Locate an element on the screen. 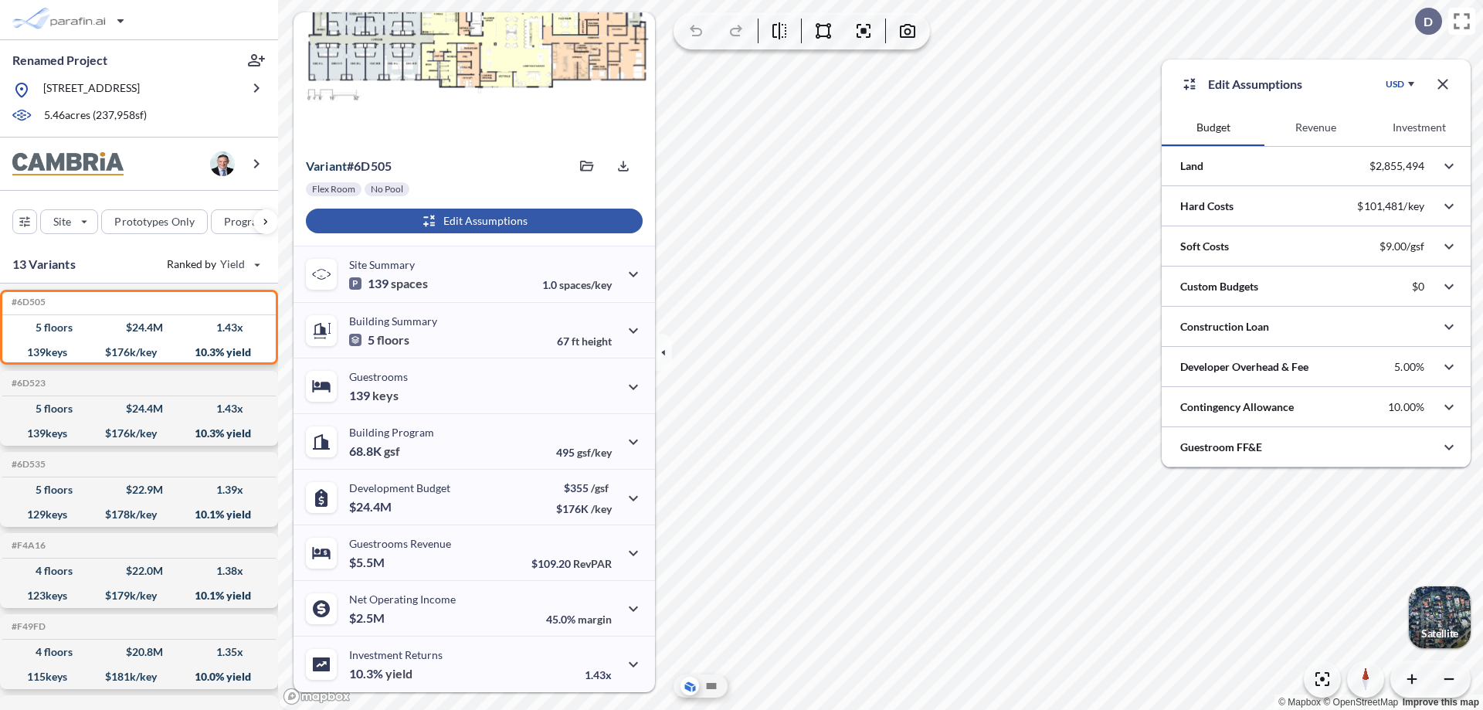 The height and width of the screenshot is (710, 1483). a: Mapbox homepage is located at coordinates (317, 696).